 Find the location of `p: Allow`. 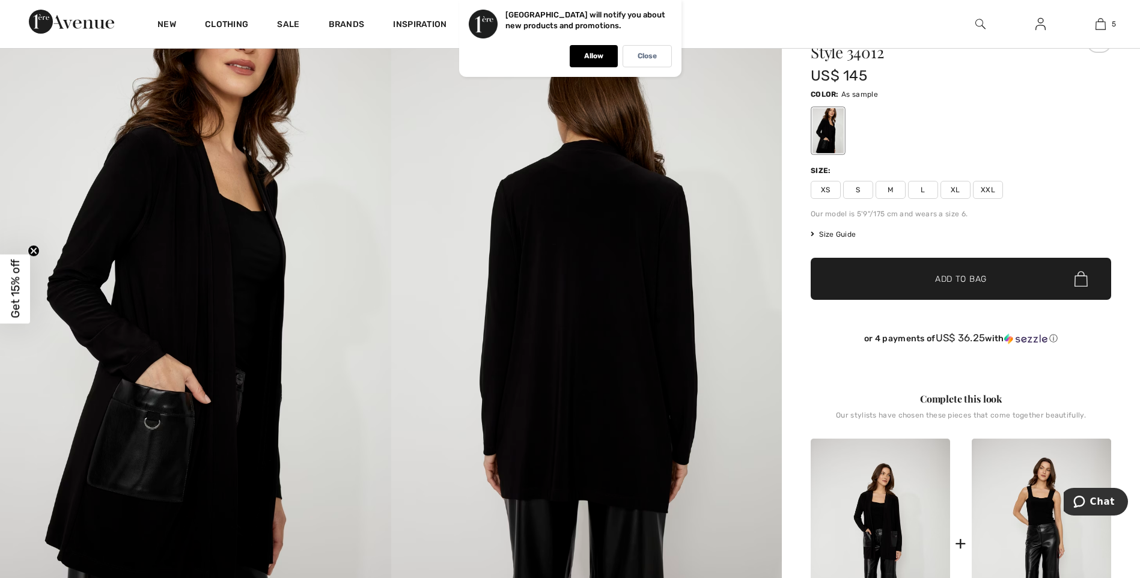

p: Allow is located at coordinates (594, 56).